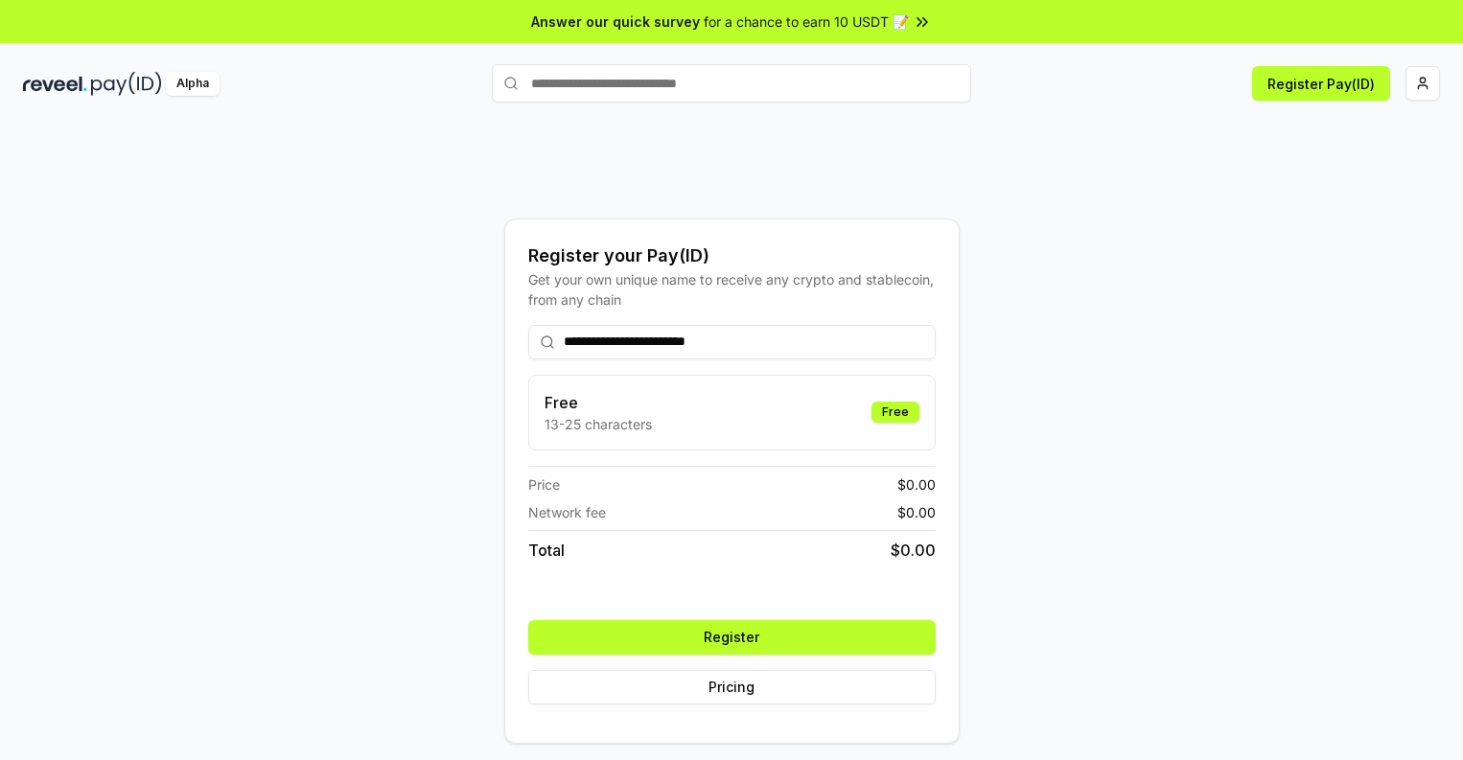  I want to click on button: Pricing, so click(731, 687).